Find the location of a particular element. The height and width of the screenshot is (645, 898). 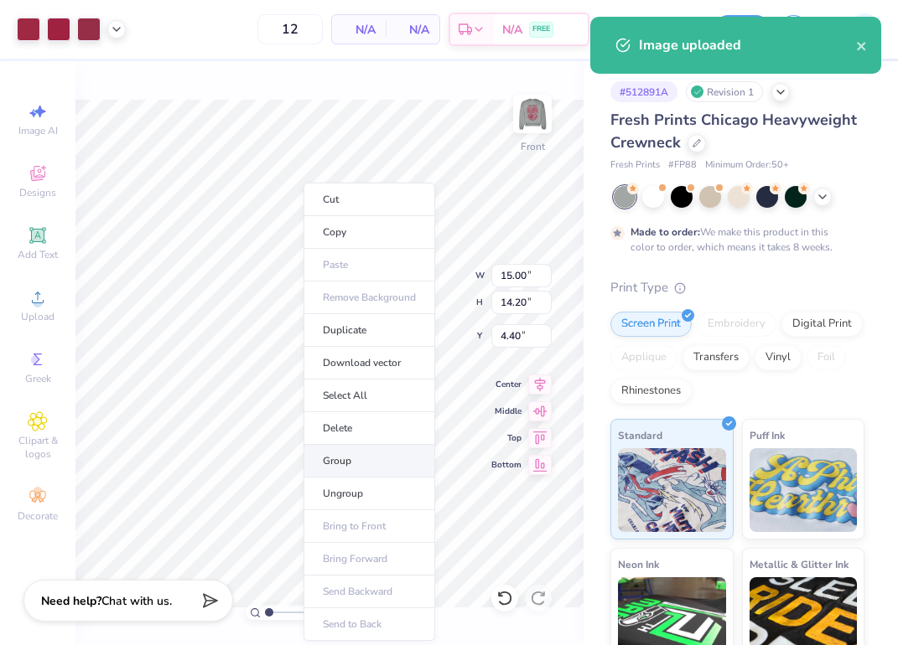

div: Digital Print is located at coordinates (822, 324).